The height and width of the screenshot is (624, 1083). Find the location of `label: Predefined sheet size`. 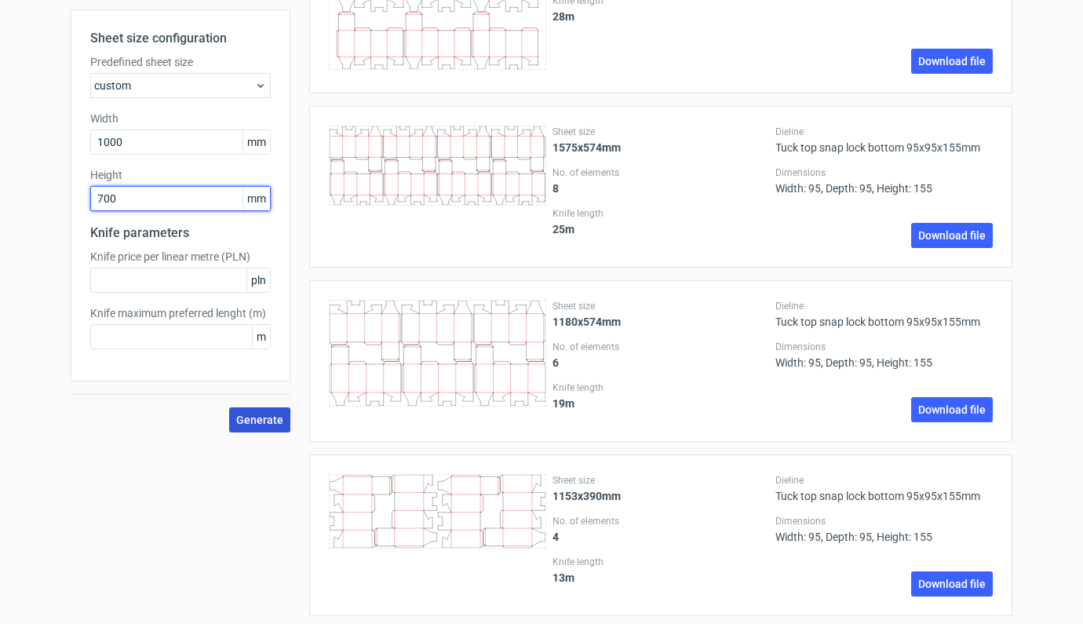

label: Predefined sheet size is located at coordinates (181, 62).